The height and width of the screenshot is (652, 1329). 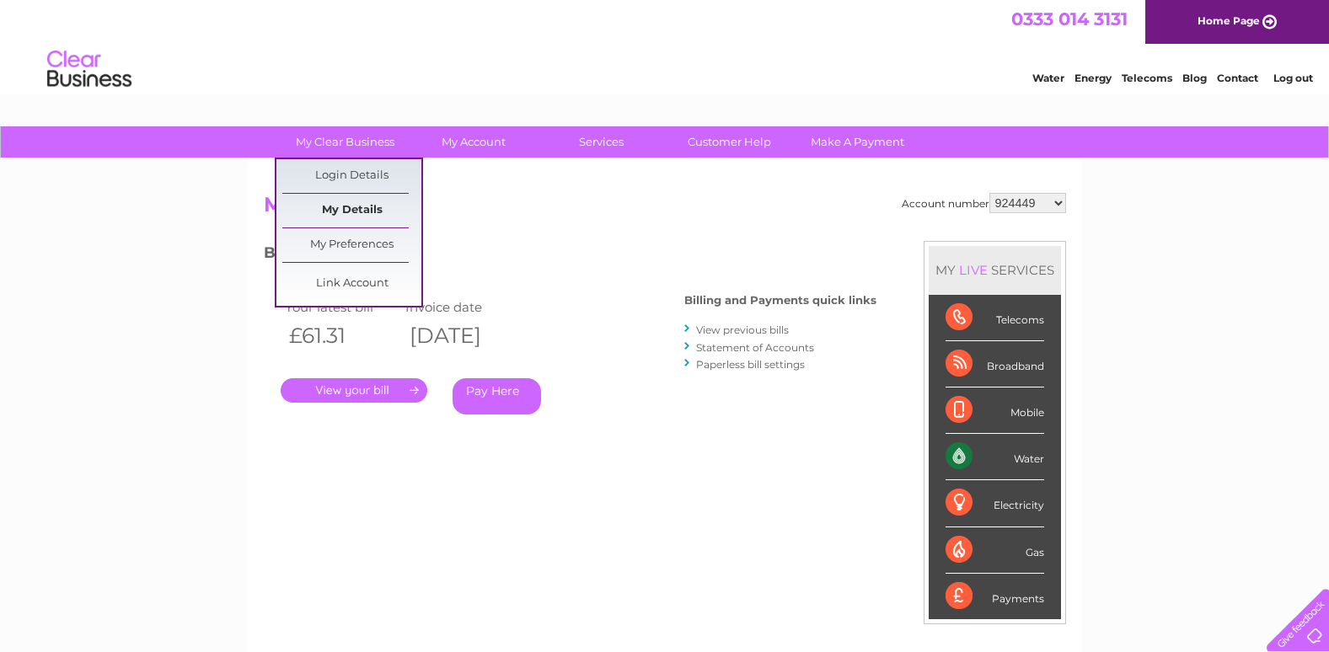 I want to click on div: Payments, so click(x=994, y=596).